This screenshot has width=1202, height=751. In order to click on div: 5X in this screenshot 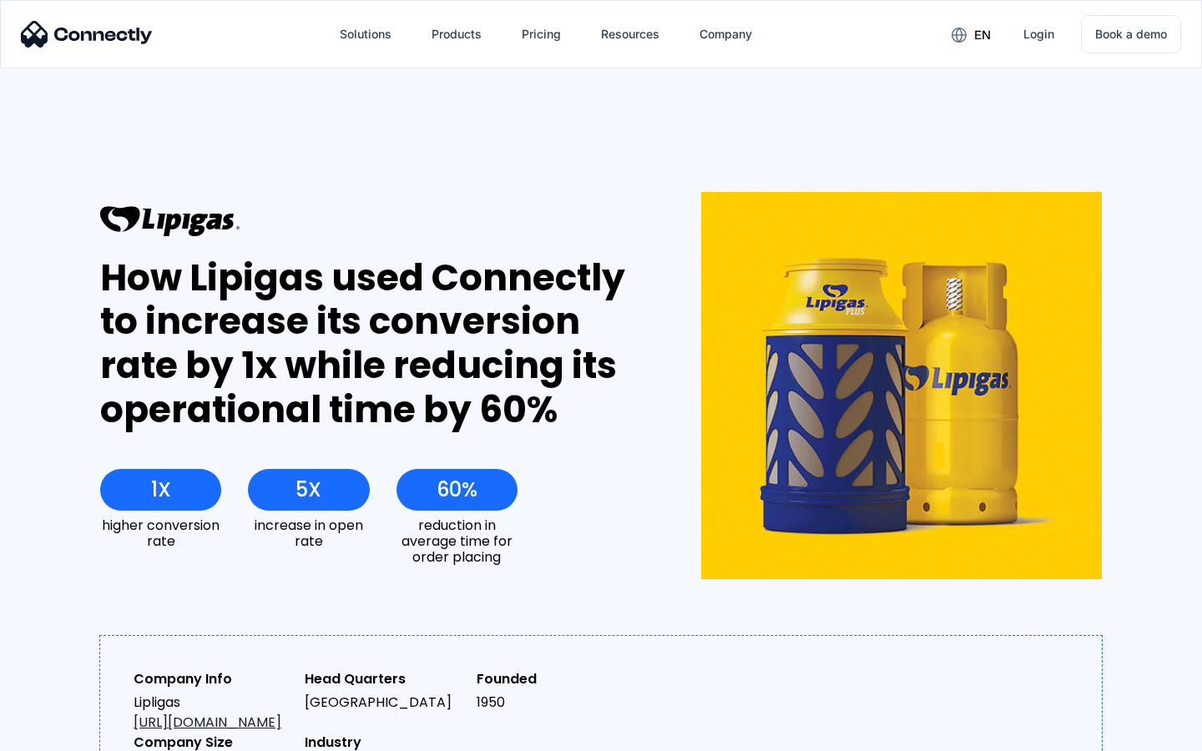, I will do `click(308, 490)`.